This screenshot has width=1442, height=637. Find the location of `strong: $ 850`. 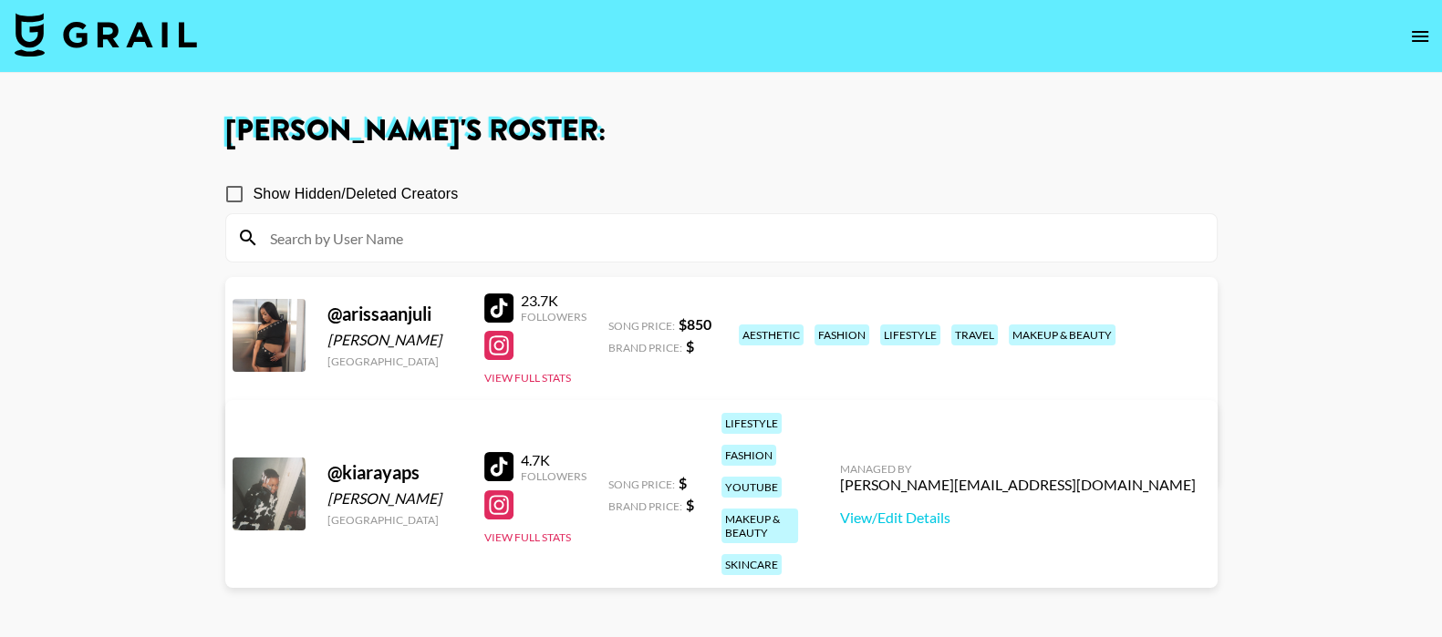

strong: $ 850 is located at coordinates (695, 324).